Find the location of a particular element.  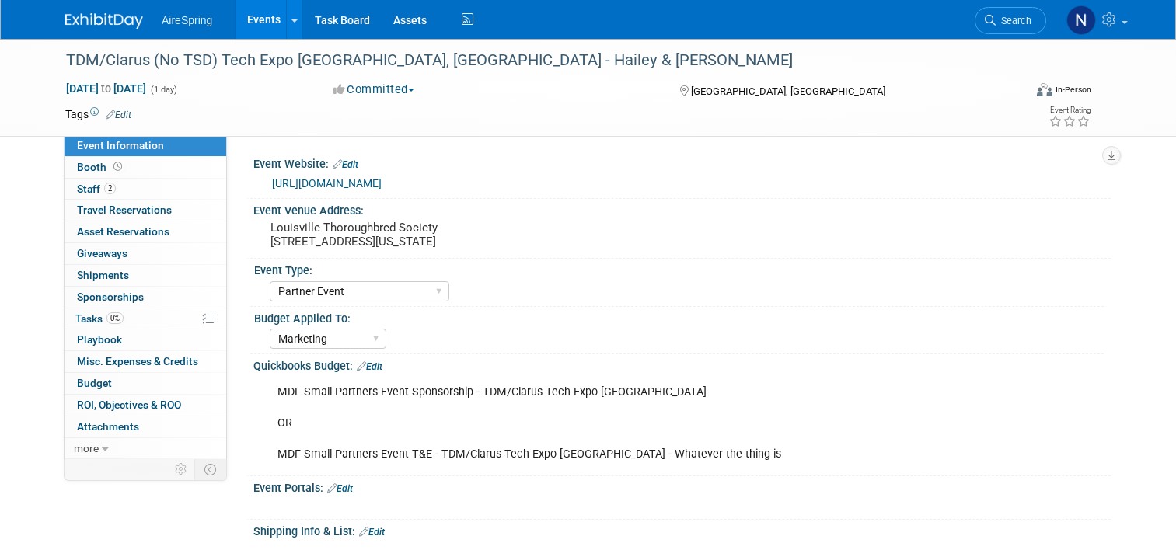

a: Asset Reservations is located at coordinates (145, 232).